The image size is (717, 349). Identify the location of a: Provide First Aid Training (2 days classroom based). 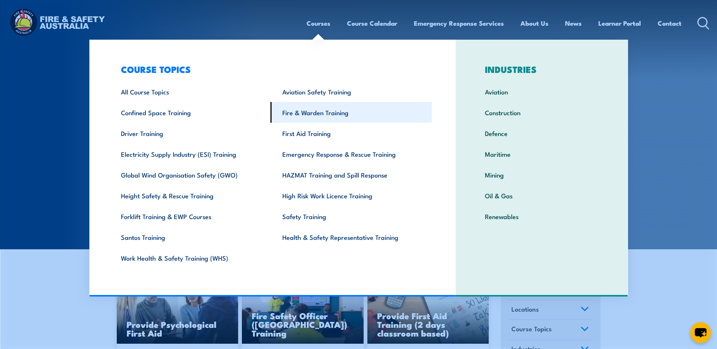
(428, 310).